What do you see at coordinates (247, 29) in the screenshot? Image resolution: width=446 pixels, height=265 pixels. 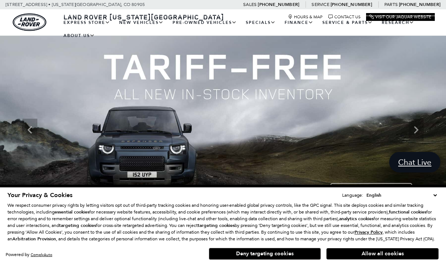 I see `nav: Main Navigation` at bounding box center [247, 29].